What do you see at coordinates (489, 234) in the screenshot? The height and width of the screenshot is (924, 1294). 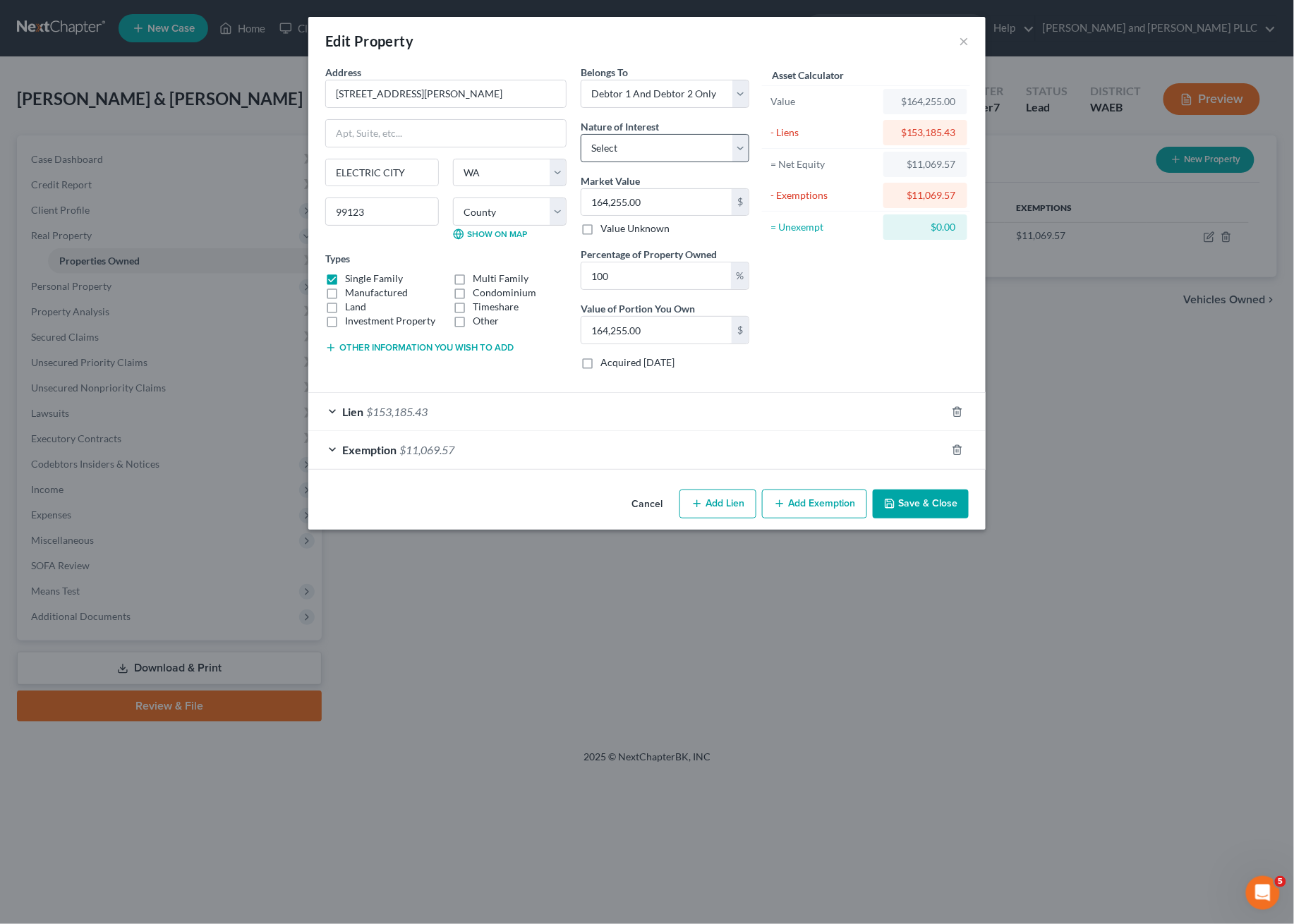 I see `a: Show on Map` at bounding box center [489, 234].